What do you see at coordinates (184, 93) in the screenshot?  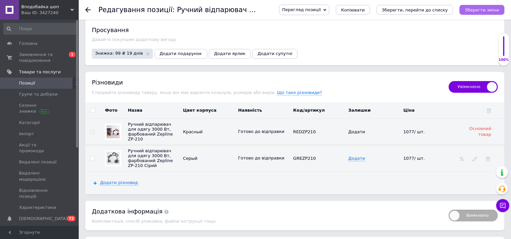 I see `span: Створюйте різновиду товару, якщо він має варіанти кольорів, розмірів або видів.` at bounding box center [184, 93].